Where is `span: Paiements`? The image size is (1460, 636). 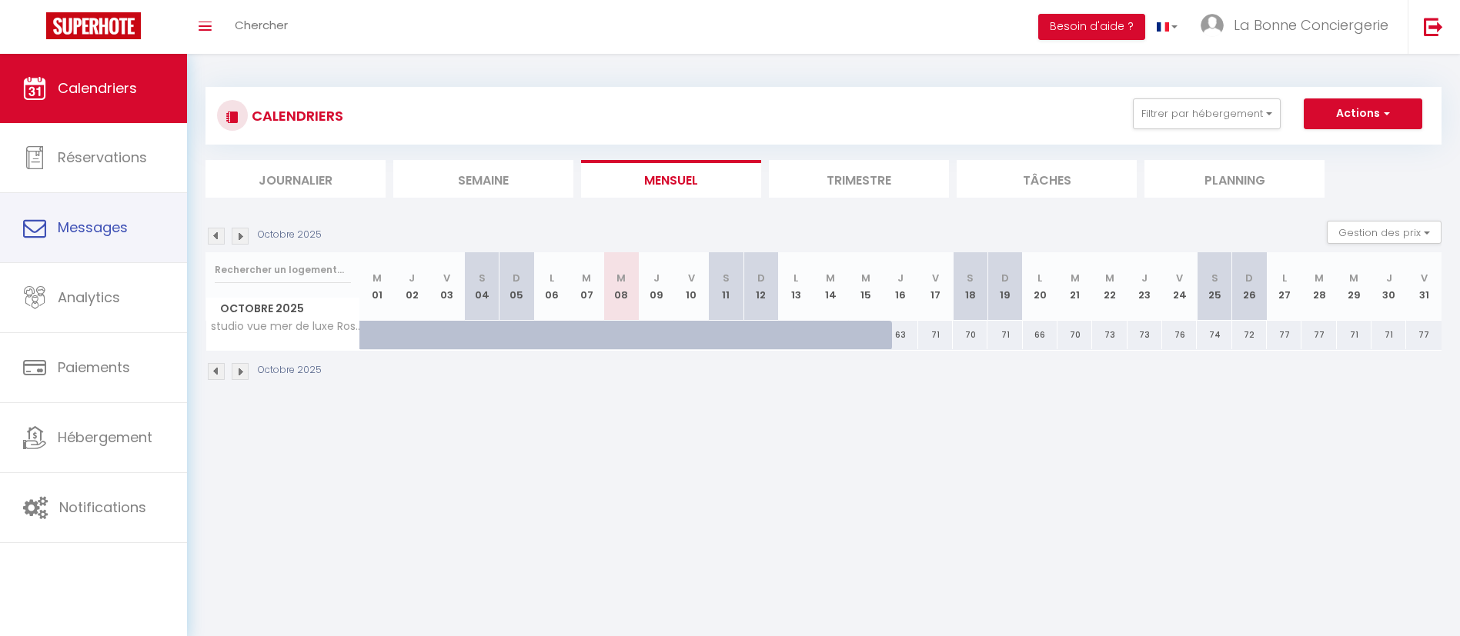 span: Paiements is located at coordinates (94, 367).